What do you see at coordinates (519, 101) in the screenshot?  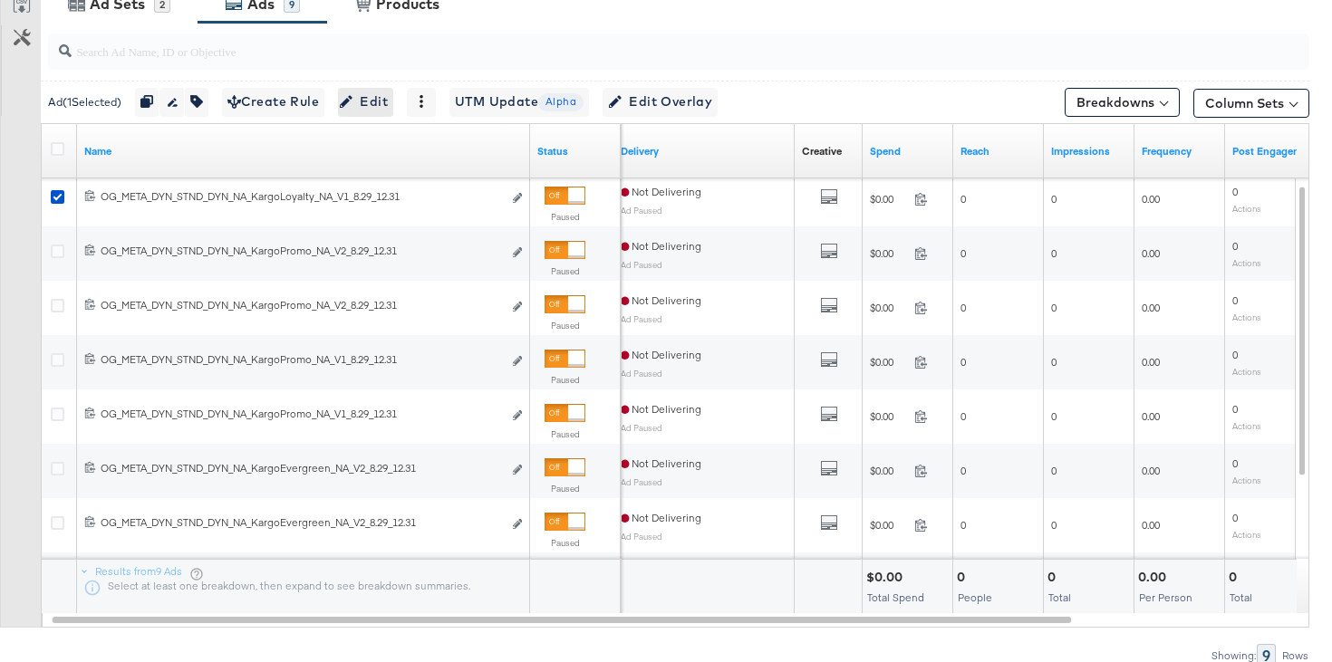 I see `span: UTM Update` at bounding box center [519, 101].